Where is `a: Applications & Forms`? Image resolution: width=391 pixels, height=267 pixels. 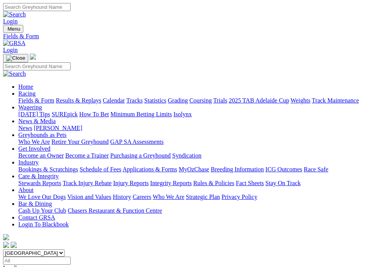 a: Applications & Forms is located at coordinates (150, 169).